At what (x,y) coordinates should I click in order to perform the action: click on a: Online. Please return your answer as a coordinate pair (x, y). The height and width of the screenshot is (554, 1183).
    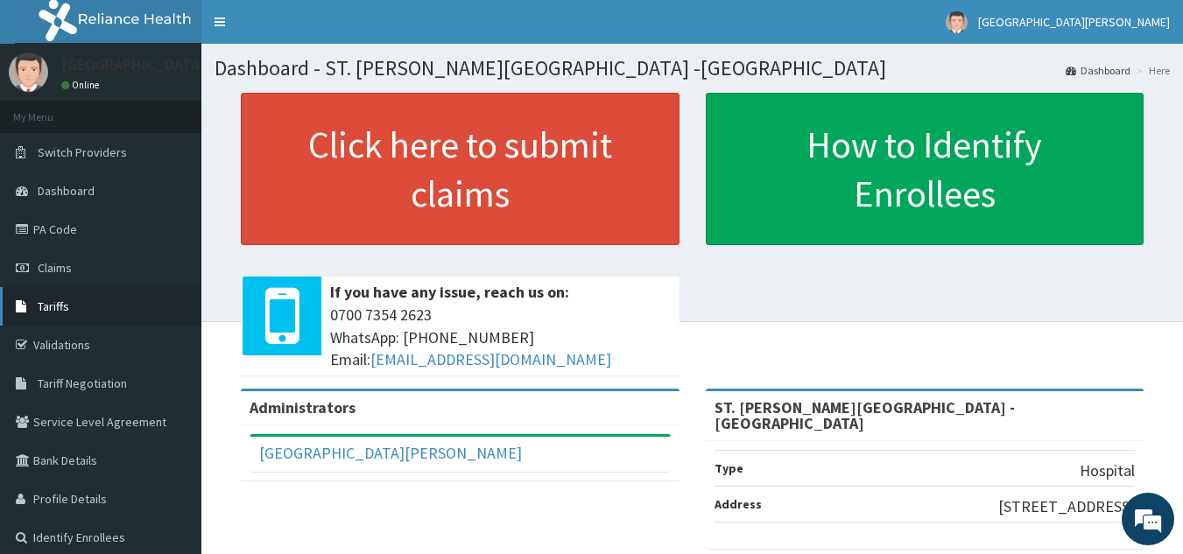
    Looking at the image, I should click on (82, 85).